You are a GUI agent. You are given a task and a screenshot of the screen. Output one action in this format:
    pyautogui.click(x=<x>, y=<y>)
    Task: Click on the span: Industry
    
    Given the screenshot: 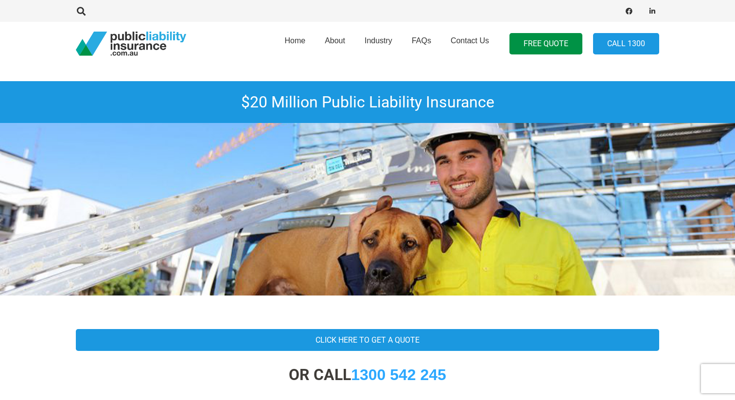 What is the action you would take?
    pyautogui.click(x=378, y=40)
    